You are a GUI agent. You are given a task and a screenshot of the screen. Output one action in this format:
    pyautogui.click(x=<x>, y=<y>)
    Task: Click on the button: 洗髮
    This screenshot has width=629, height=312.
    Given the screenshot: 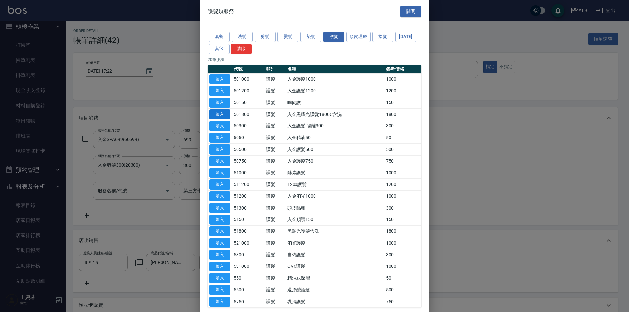 What is the action you would take?
    pyautogui.click(x=242, y=37)
    